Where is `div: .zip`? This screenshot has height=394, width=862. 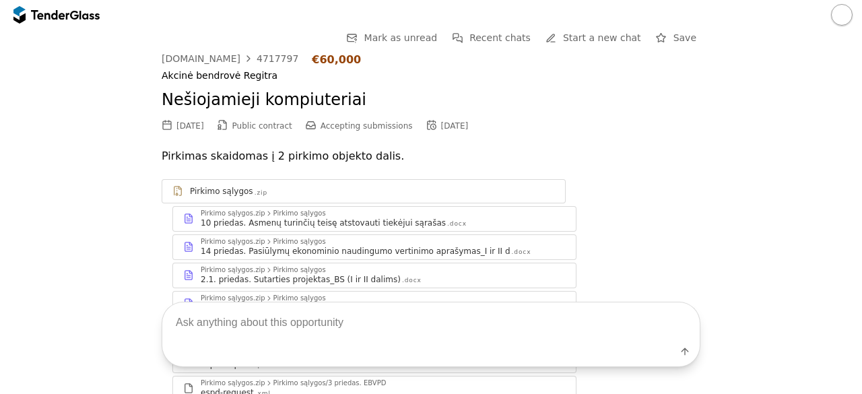 div: .zip is located at coordinates (261, 193).